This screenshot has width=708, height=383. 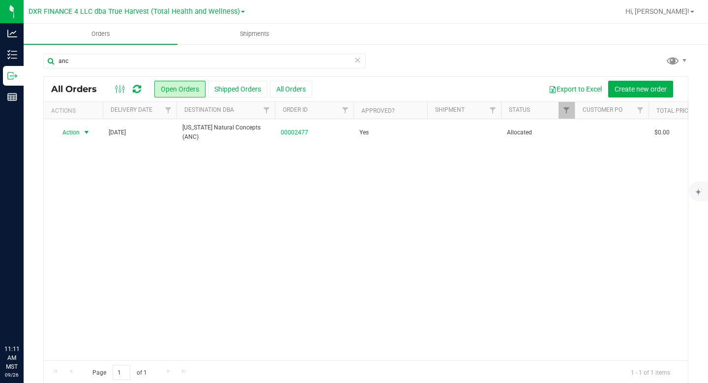 What do you see at coordinates (205, 61) in the screenshot?
I see `input: Search Order ID, Destination, Customer PO...` at bounding box center [205, 61].